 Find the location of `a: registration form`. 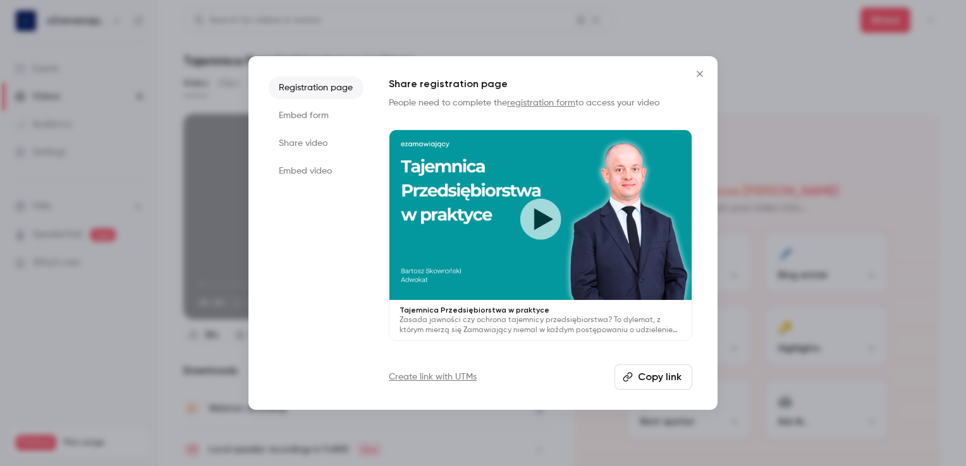

a: registration form is located at coordinates (541, 103).